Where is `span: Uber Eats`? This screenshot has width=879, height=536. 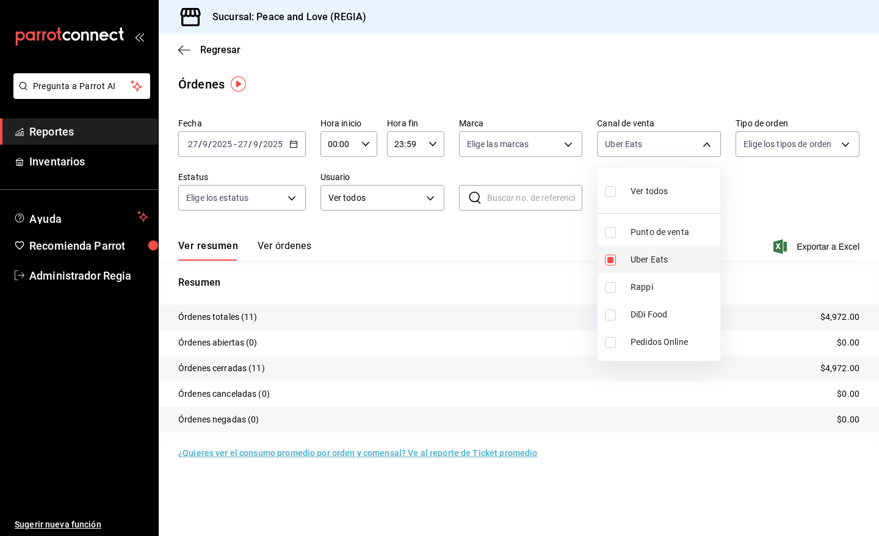 span: Uber Eats is located at coordinates (673, 260).